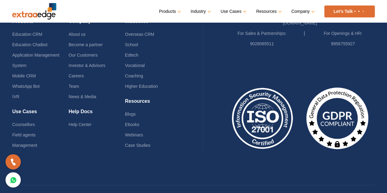 The image size is (387, 193). I want to click on h4: Use Cases, so click(40, 114).